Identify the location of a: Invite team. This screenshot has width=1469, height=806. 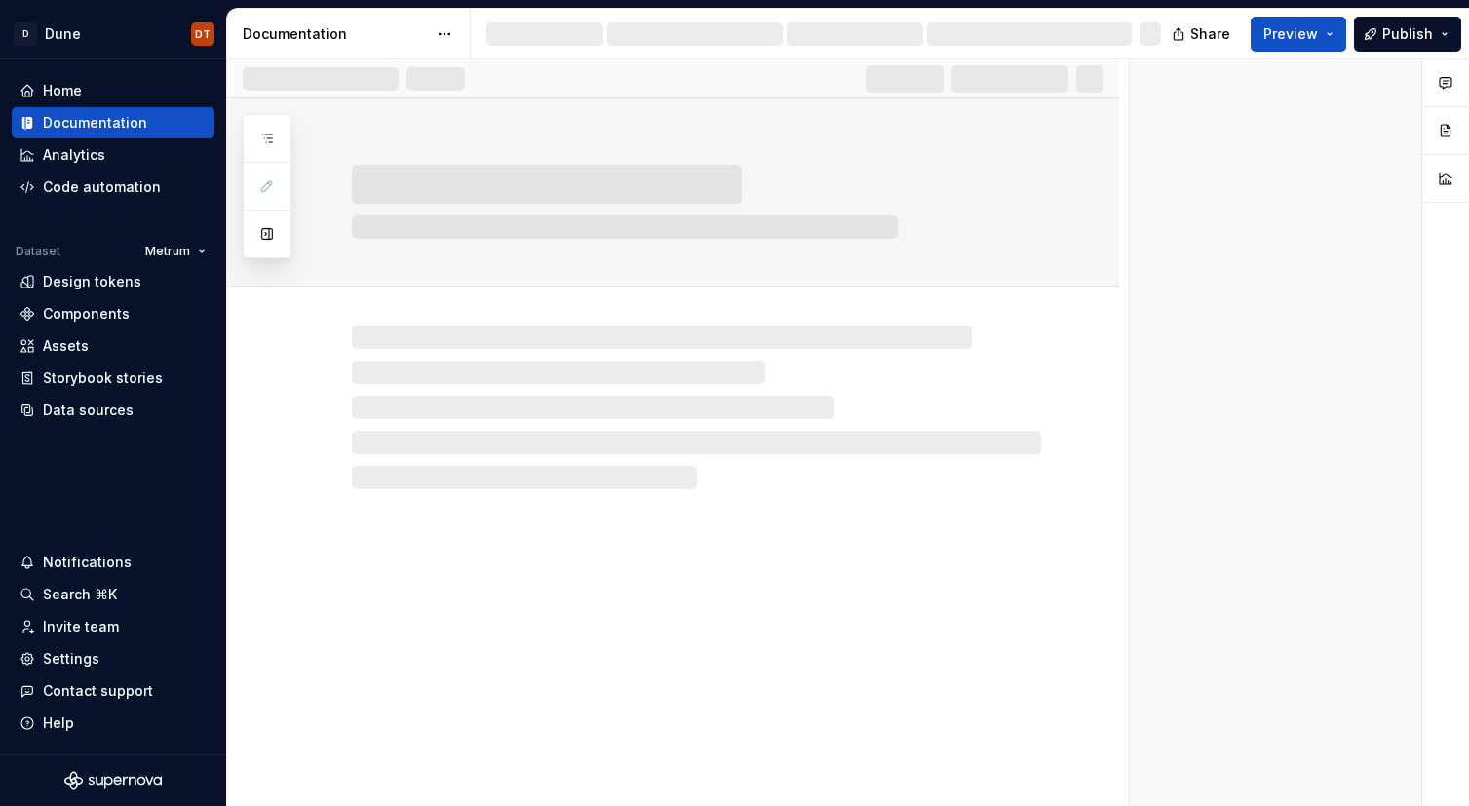
(113, 627).